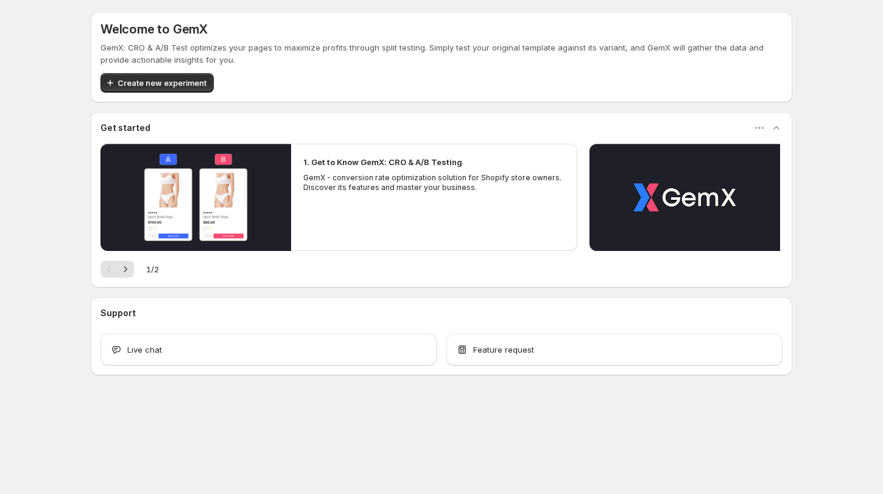  I want to click on button: Next, so click(125, 269).